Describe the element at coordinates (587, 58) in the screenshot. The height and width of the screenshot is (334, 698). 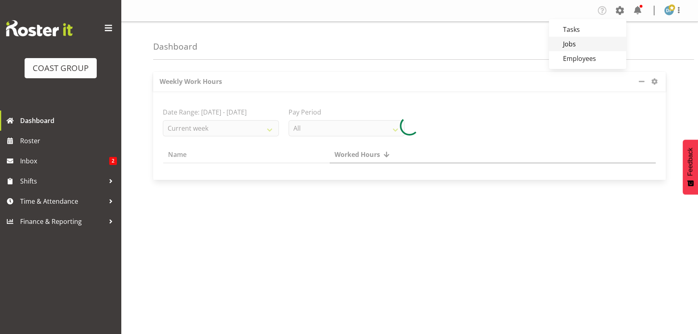
I see `a: Employees` at that location.